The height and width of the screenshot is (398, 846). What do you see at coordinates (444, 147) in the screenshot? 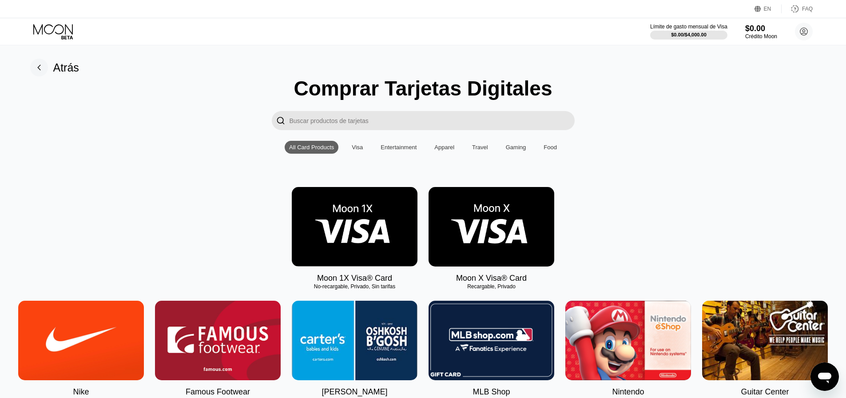
I see `div: Apparel` at bounding box center [444, 147].